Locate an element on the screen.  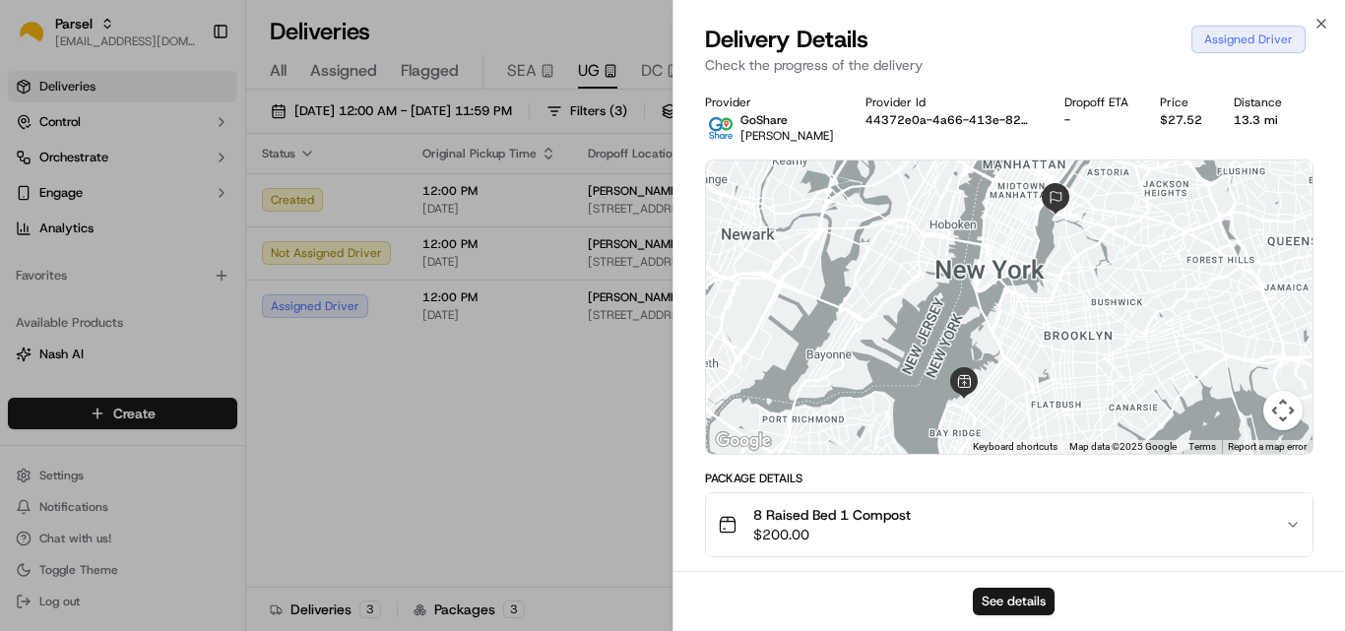
div: 13.3 mi is located at coordinates (1257, 120).